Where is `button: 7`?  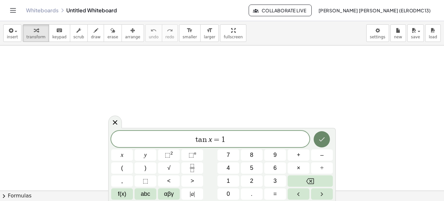 button: 7 is located at coordinates (228, 155).